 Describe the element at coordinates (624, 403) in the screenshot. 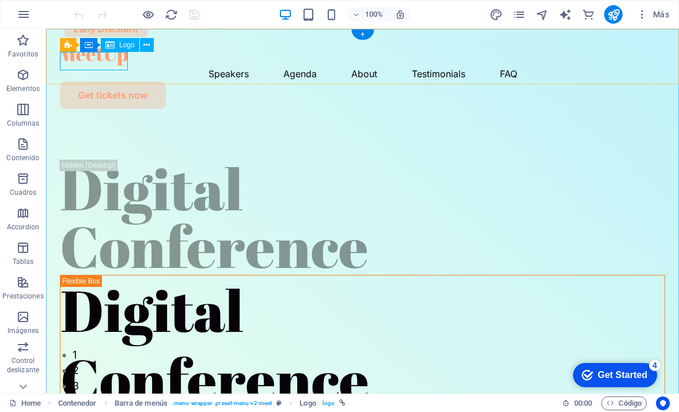

I see `span: Código` at that location.